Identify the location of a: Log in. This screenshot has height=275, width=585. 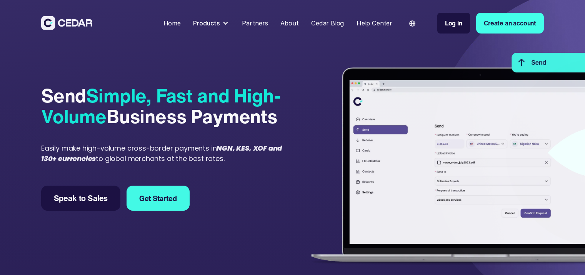
(454, 23).